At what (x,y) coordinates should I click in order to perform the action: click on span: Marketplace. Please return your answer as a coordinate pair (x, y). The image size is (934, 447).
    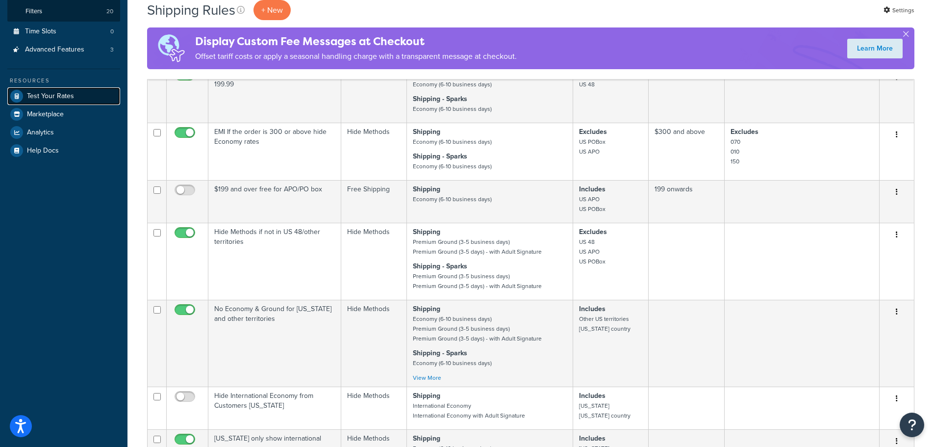
    Looking at the image, I should click on (45, 114).